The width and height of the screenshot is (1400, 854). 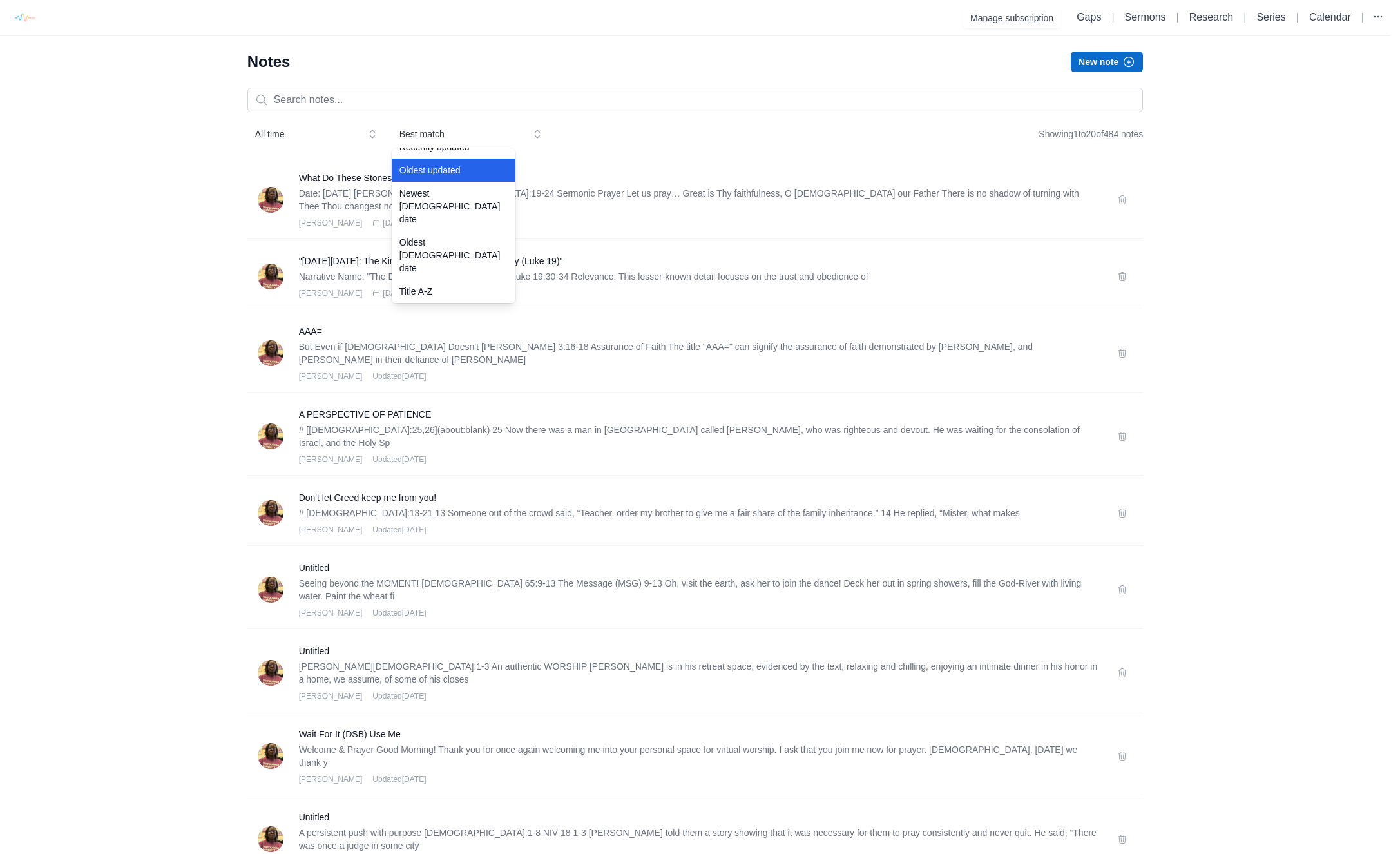 I want to click on div: Title A-Z, so click(x=454, y=291).